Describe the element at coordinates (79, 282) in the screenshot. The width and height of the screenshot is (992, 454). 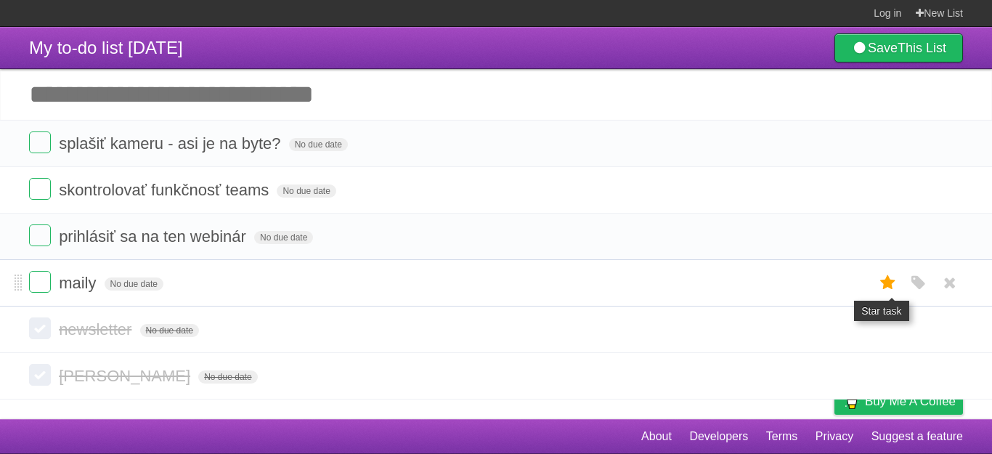
I see `span: maily` at that location.